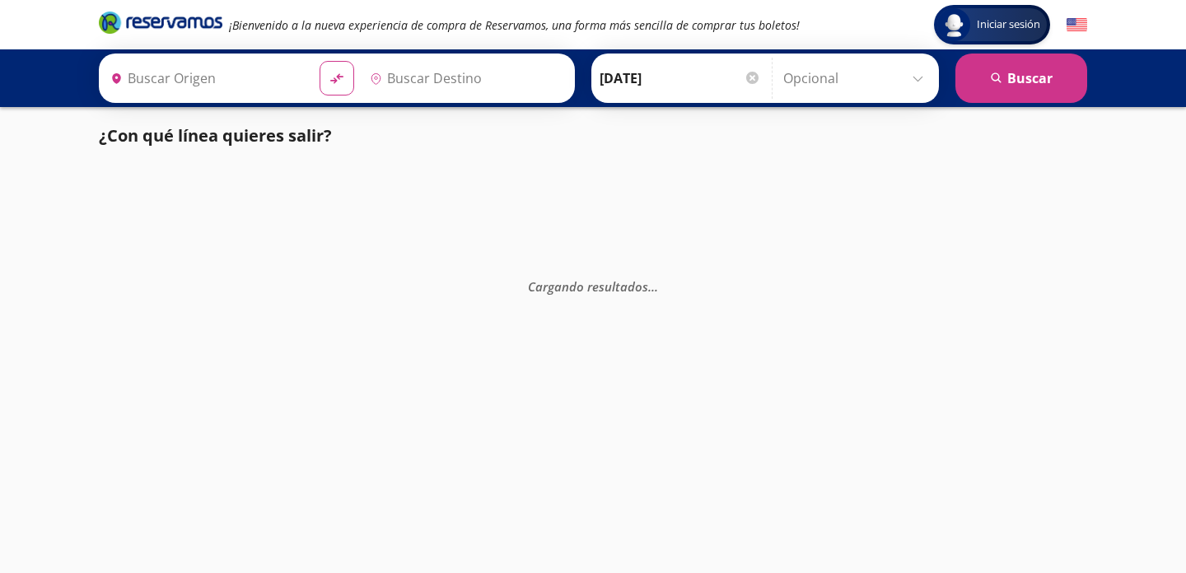  Describe the element at coordinates (857, 78) in the screenshot. I see `input: Opcional` at that location.